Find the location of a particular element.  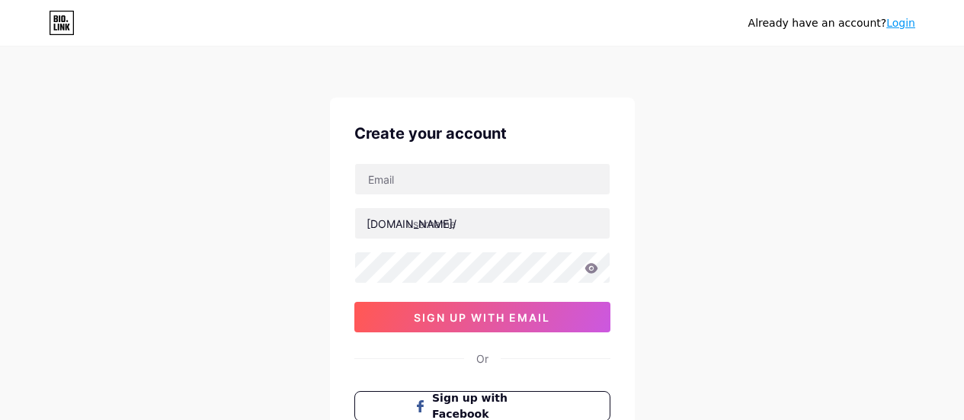

div: Create your account is located at coordinates (483, 133).